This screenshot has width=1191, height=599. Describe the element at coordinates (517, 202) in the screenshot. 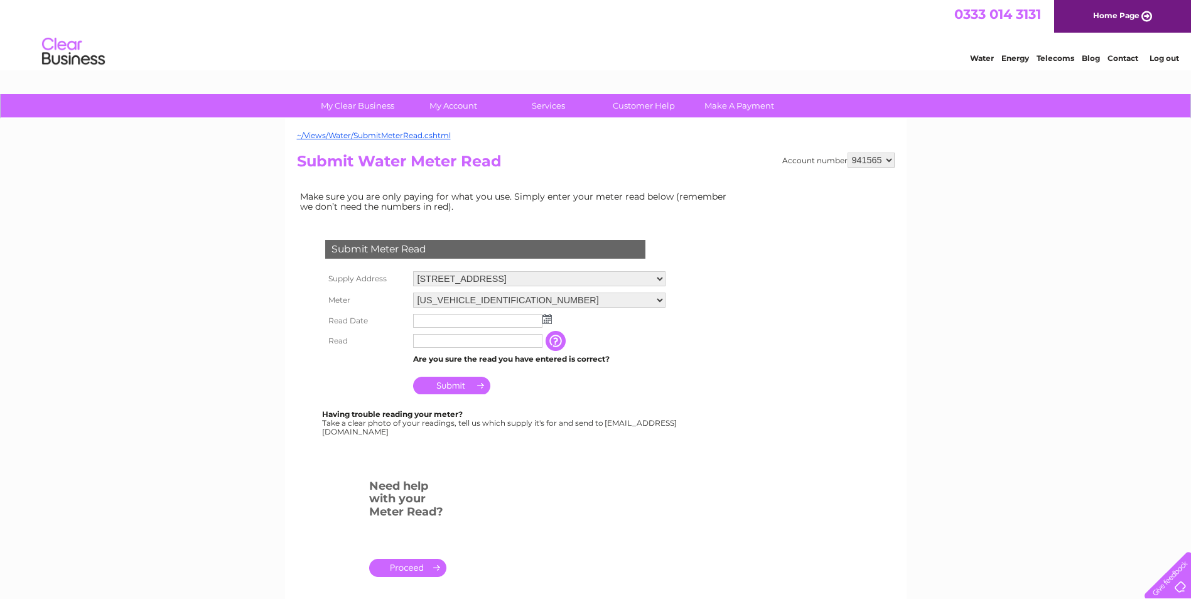

I see `td: Make sure you are only paying for what you use. Simply enter your meter read below (remember we d...` at that location.